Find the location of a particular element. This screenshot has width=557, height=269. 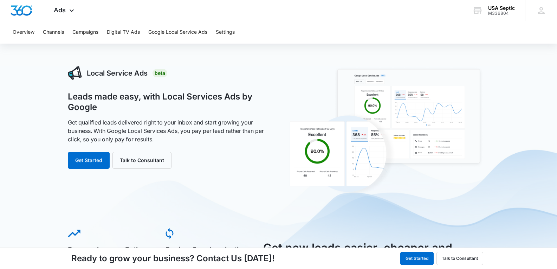

h1: Leads made easy, with Local Services Ads by Google is located at coordinates (169, 102).